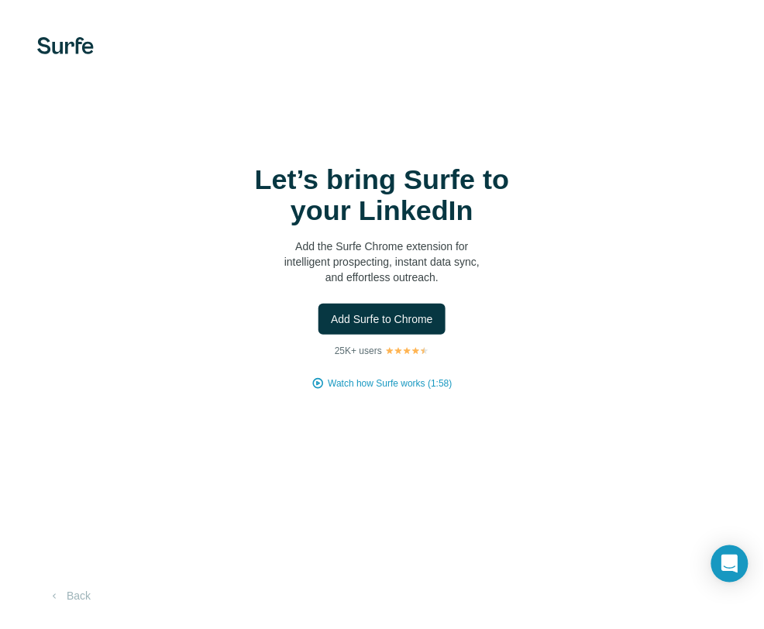  Describe the element at coordinates (390, 383) in the screenshot. I see `button: Watch how Surfe works (1:58)` at that location.